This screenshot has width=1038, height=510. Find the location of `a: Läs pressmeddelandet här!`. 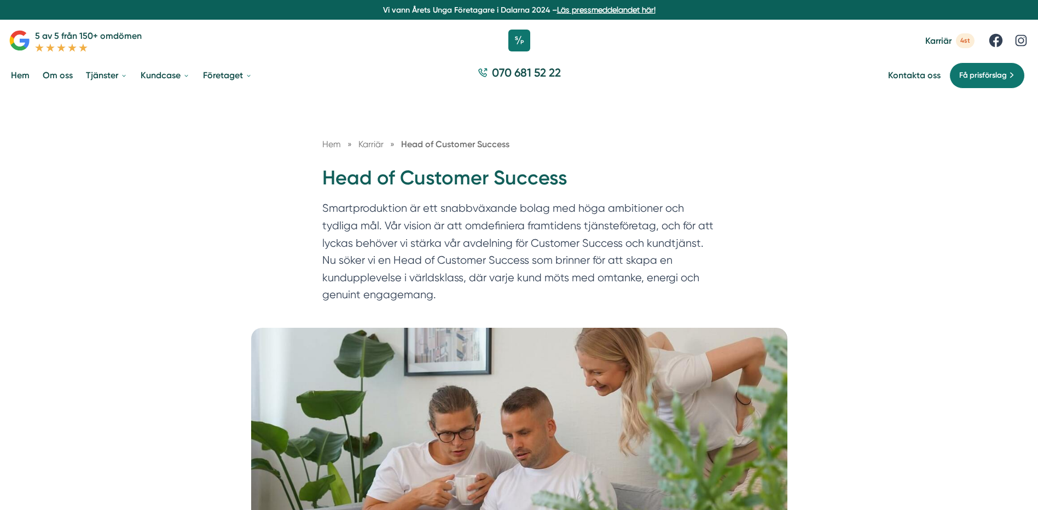

a: Läs pressmeddelandet här! is located at coordinates (606, 10).